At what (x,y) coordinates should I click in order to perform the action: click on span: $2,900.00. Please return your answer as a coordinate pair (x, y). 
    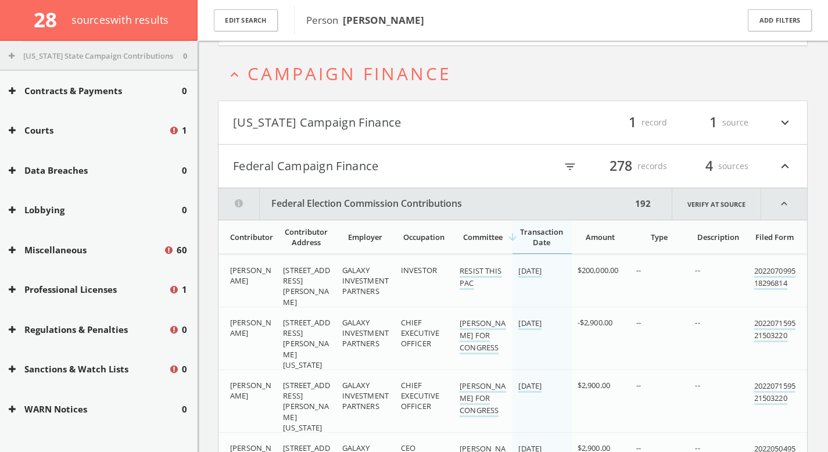
    Looking at the image, I should click on (594, 385).